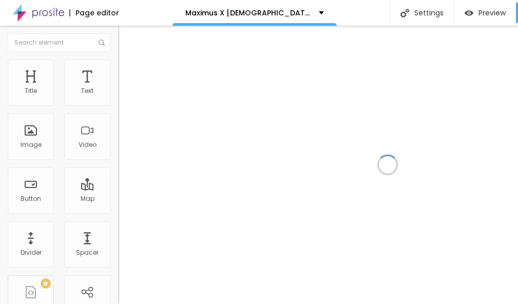 Image resolution: width=518 pixels, height=304 pixels. What do you see at coordinates (59, 43) in the screenshot?
I see `input: Search element` at bounding box center [59, 43].